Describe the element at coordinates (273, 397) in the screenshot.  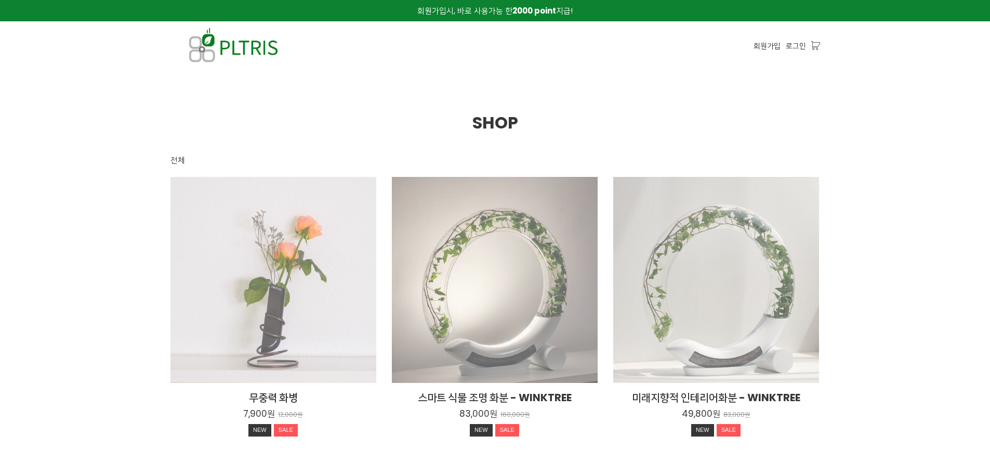
I see `h2: 무중력 화병` at that location.